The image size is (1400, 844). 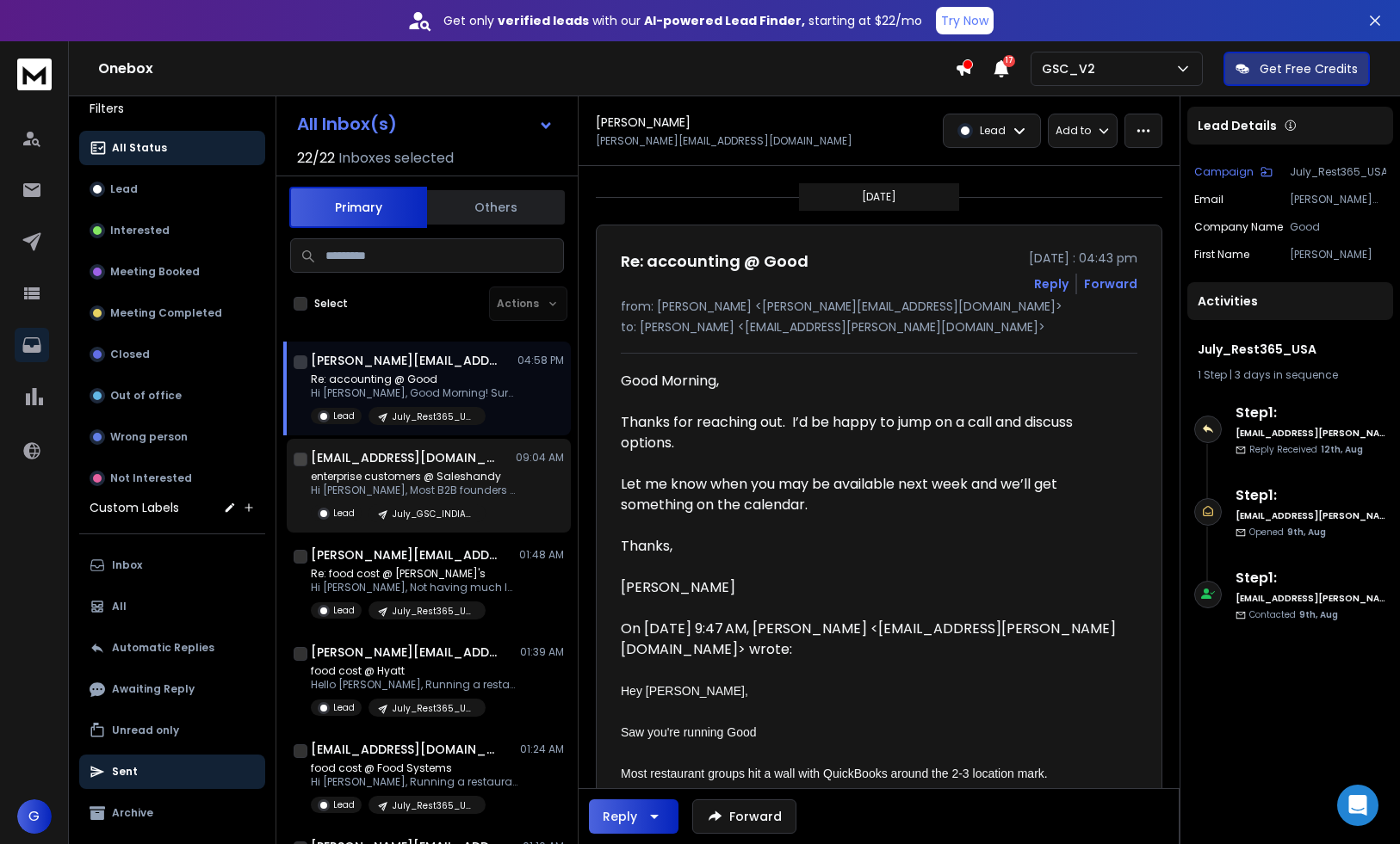 I want to click on p: 01:48 AM, so click(x=542, y=555).